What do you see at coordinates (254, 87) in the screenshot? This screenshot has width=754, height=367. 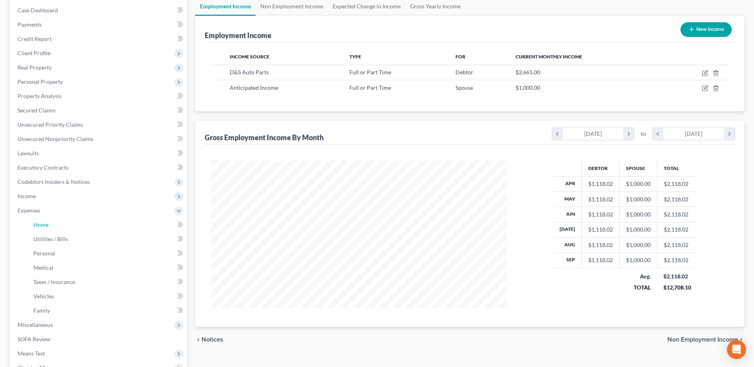 I see `span: Anticipated Income` at bounding box center [254, 87].